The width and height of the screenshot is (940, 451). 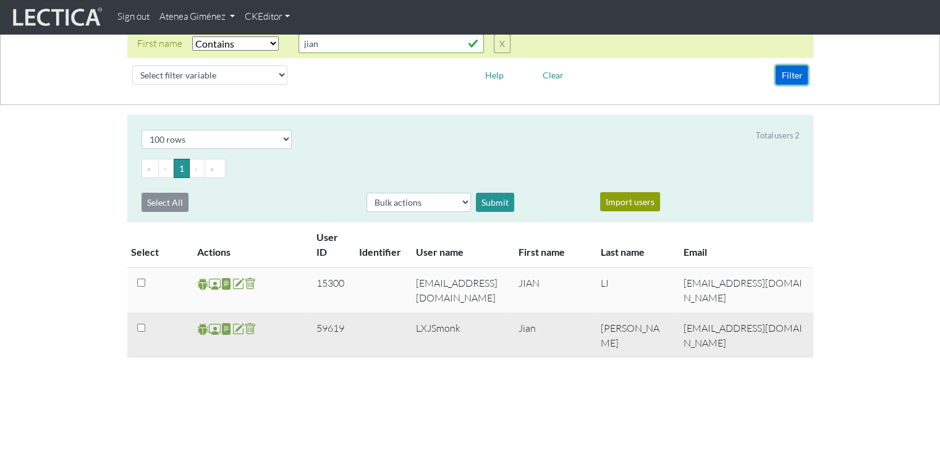 I want to click on td: LXJSmonk, so click(x=460, y=335).